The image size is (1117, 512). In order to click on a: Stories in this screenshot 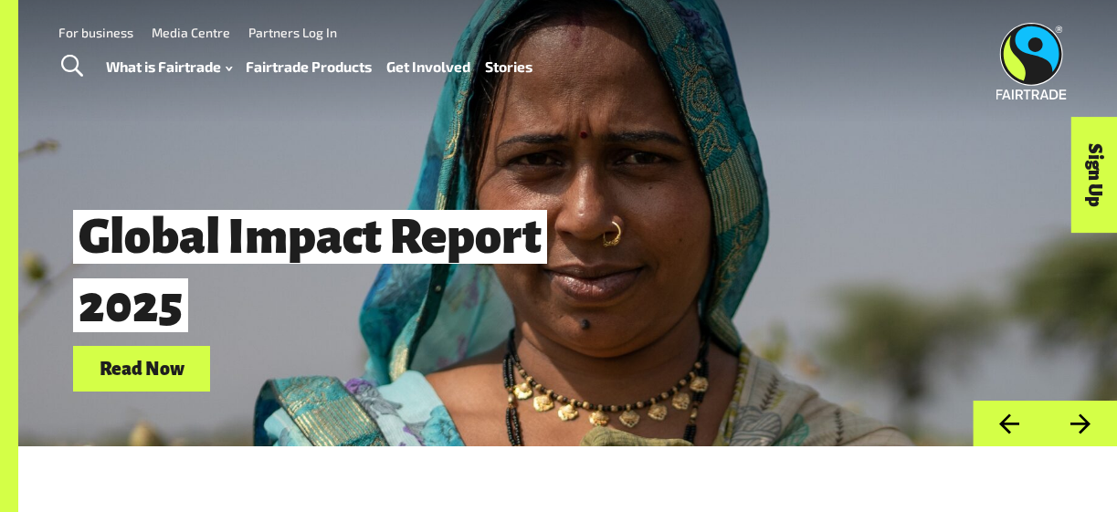, I will do `click(509, 67)`.